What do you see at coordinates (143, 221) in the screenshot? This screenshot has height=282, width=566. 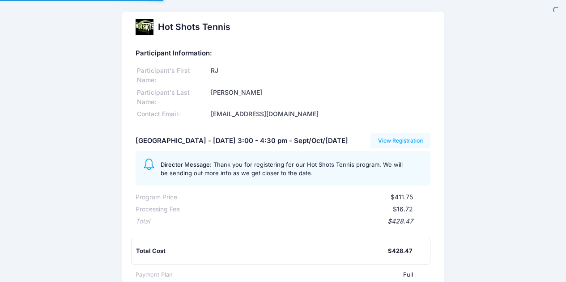 I see `div: Total` at bounding box center [143, 221].